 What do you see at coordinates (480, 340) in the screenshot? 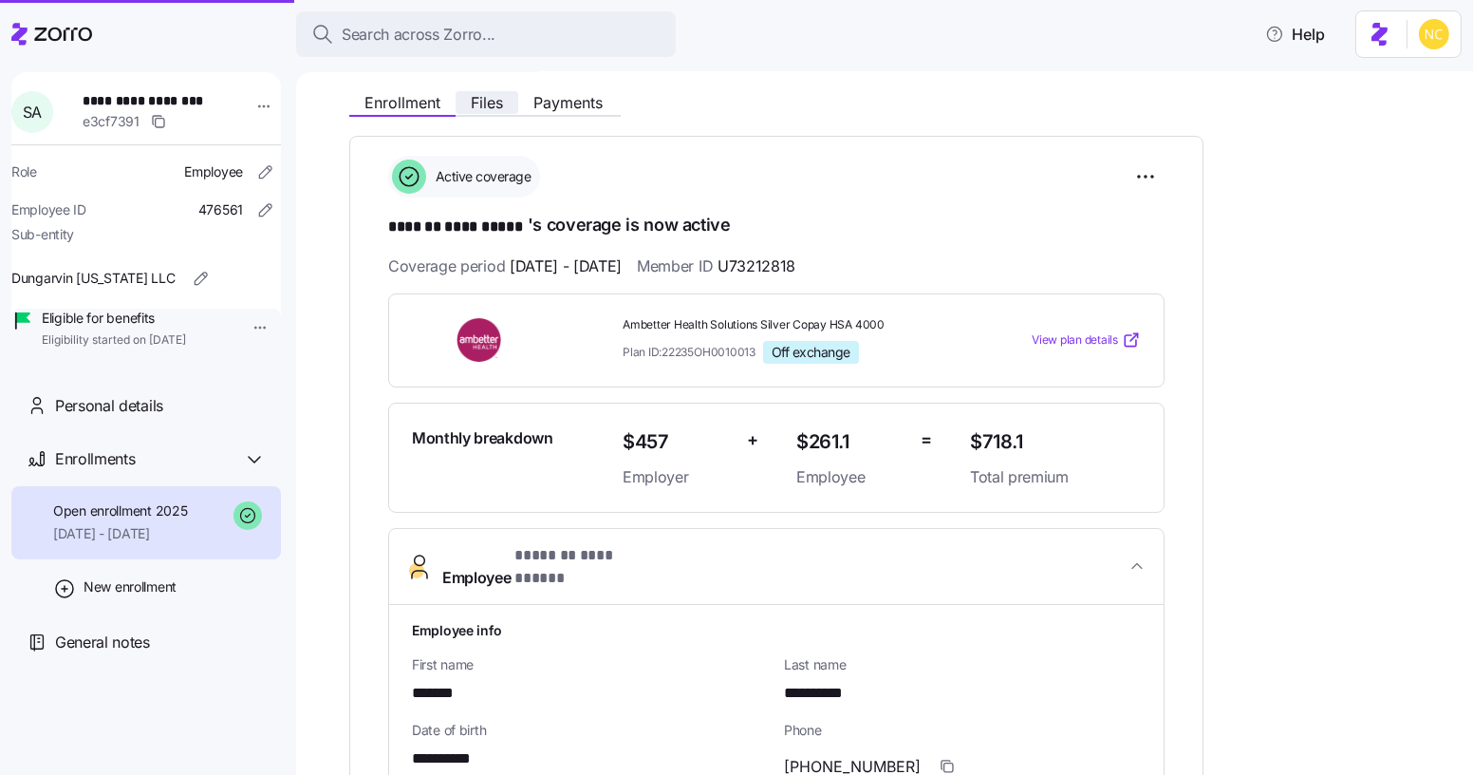
I see `img: Ambetter` at bounding box center [480, 340].